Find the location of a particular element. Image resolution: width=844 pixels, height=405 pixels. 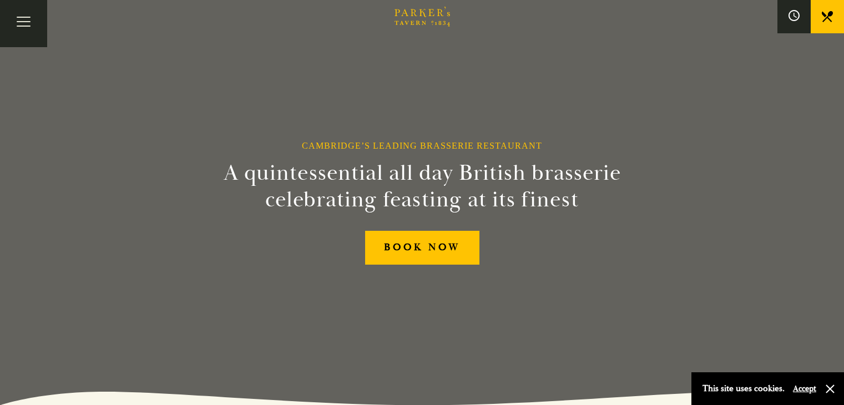

a: BOOK NOW is located at coordinates (422, 247).